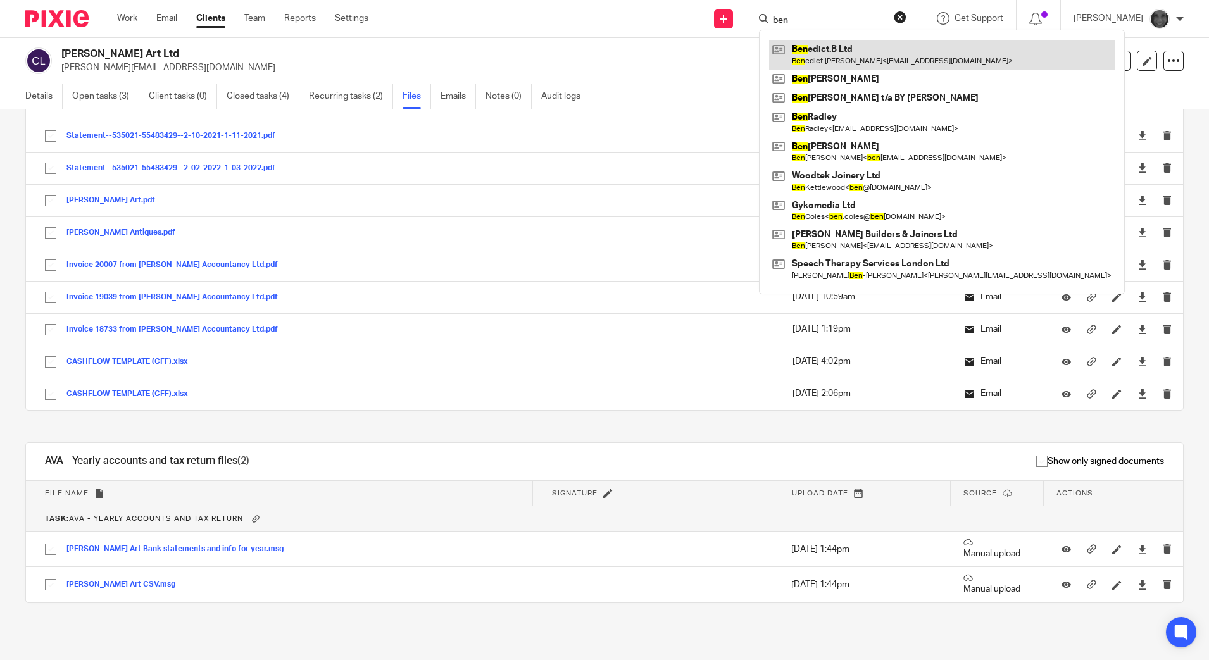 This screenshot has width=1209, height=660. What do you see at coordinates (144, 518) in the screenshot?
I see `span: AVA - Yearly accounts and tax return` at bounding box center [144, 518].